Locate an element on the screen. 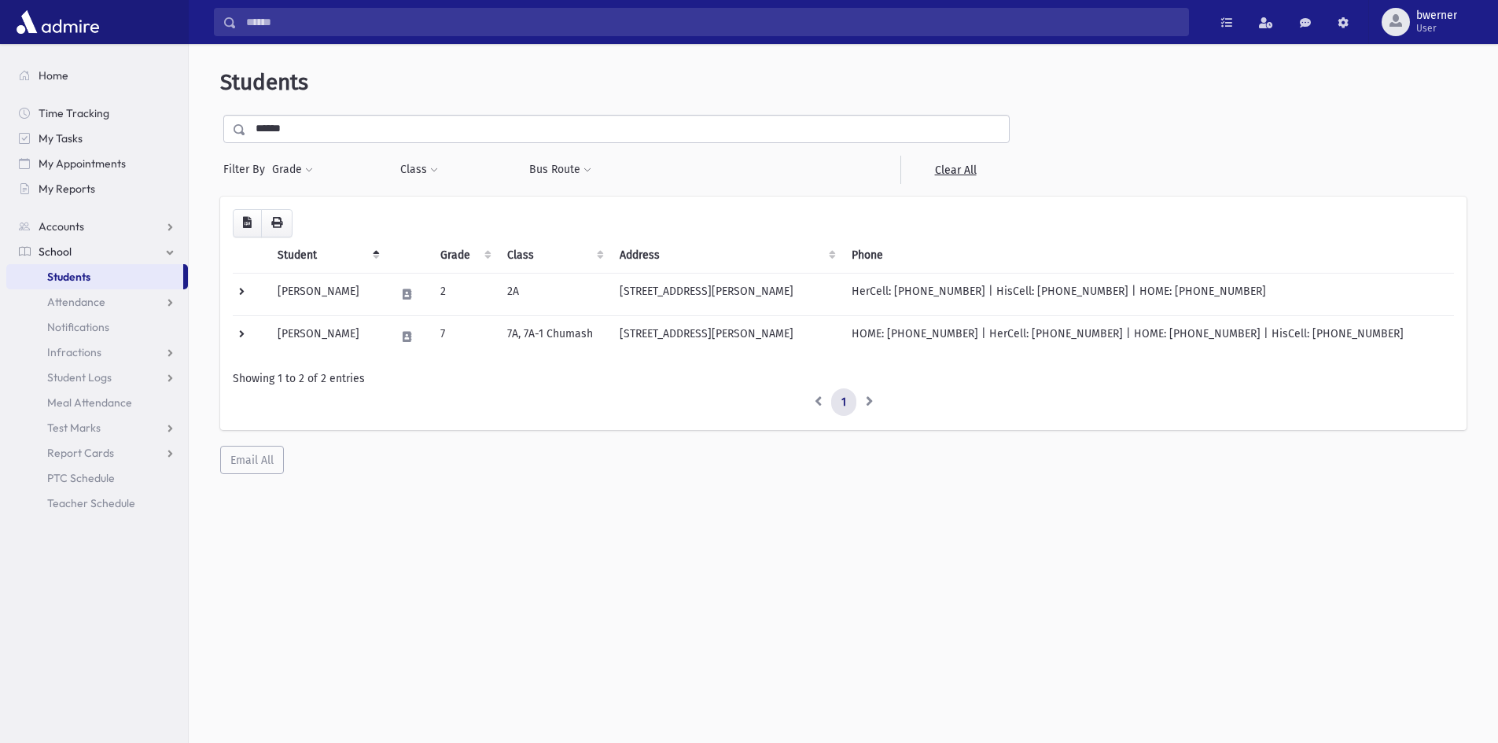 This screenshot has height=743, width=1498. span: Time Tracking is located at coordinates (74, 113).